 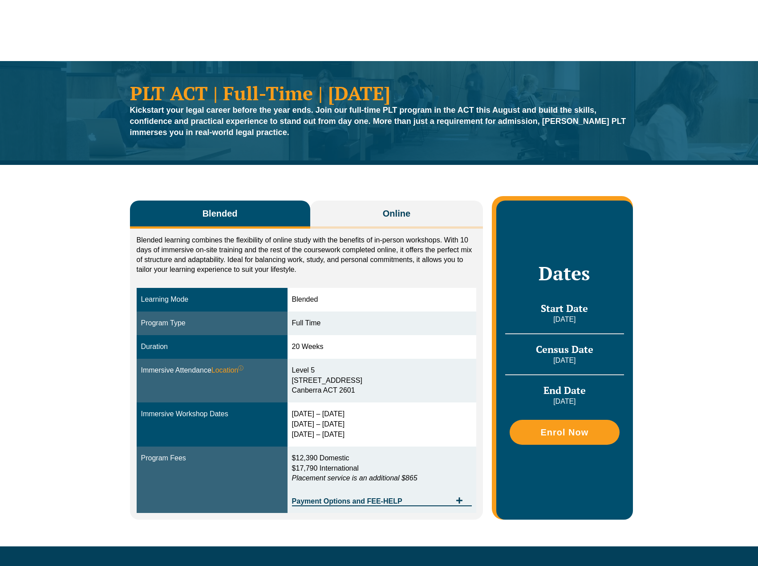 I want to click on span: Blended, so click(x=220, y=213).